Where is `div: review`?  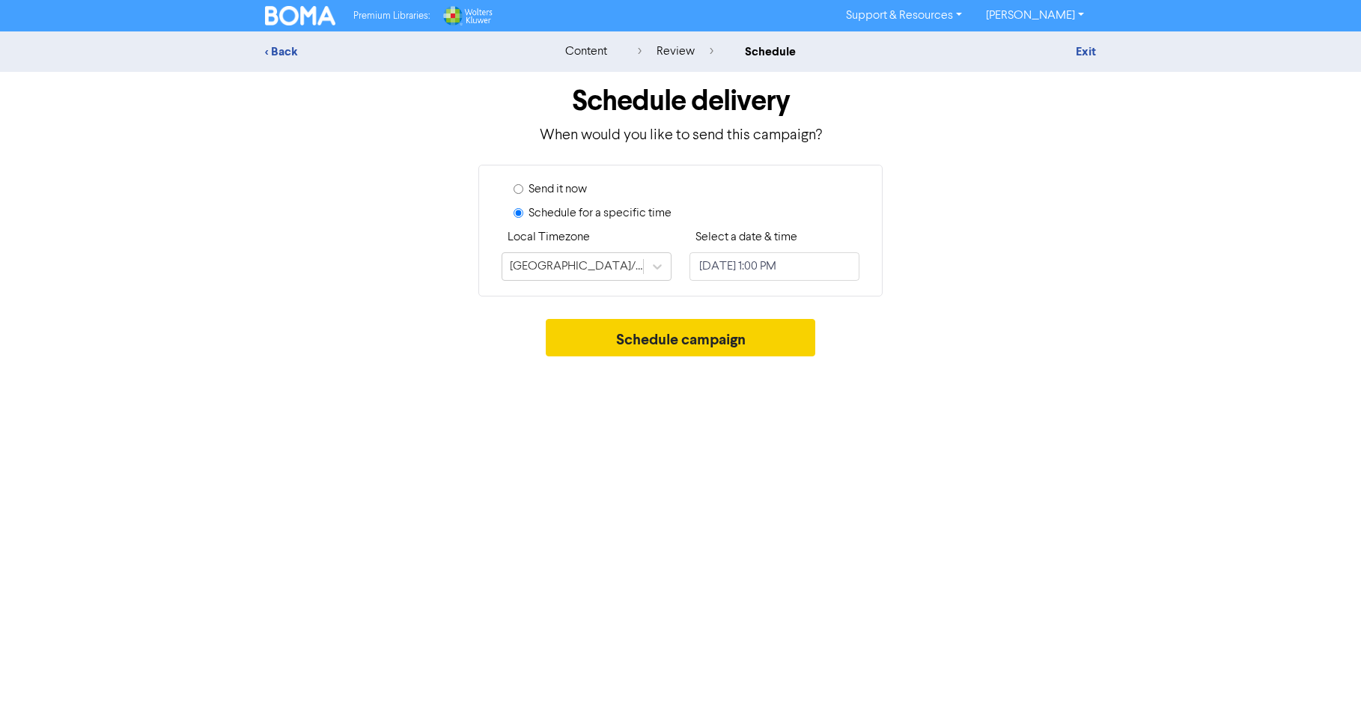 div: review is located at coordinates (675, 52).